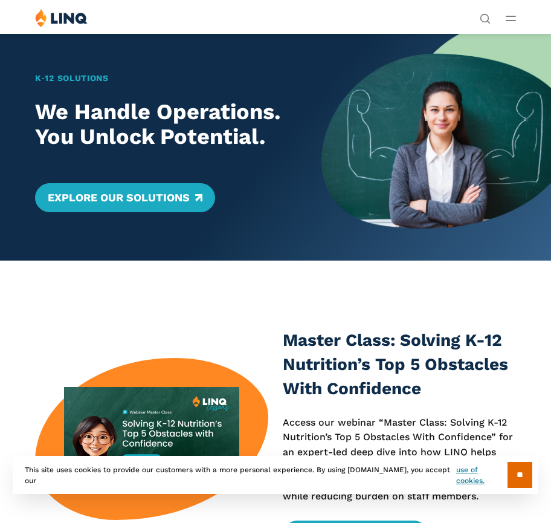  What do you see at coordinates (485, 18) in the screenshot?
I see `button: Open Search Bar` at bounding box center [485, 18].